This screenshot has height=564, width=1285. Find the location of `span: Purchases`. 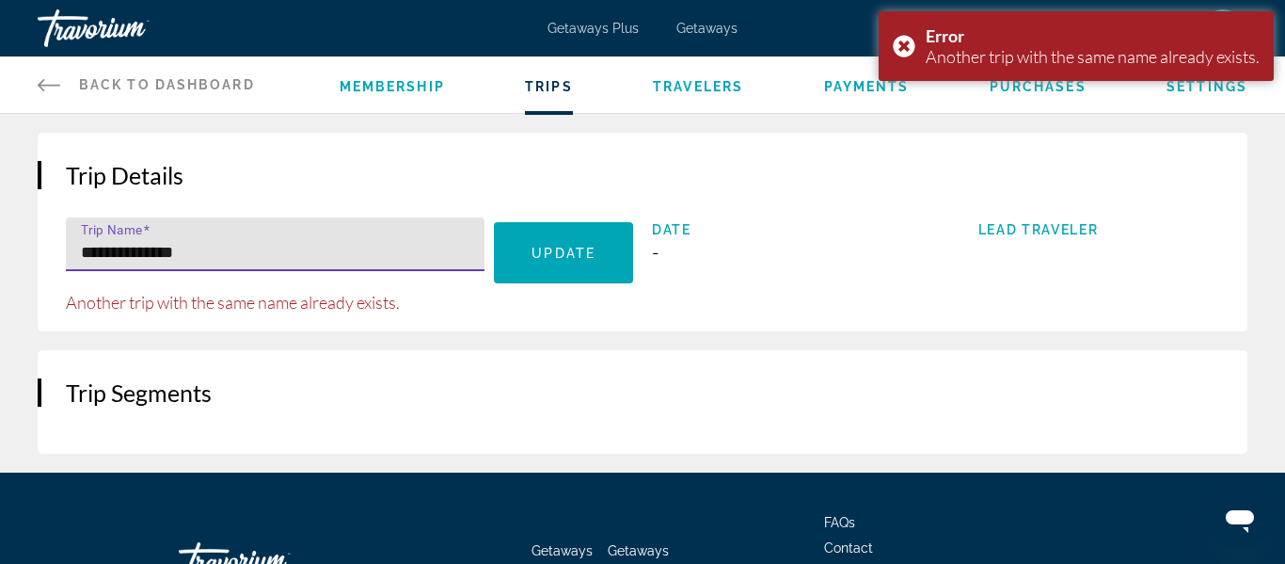

span: Purchases is located at coordinates (1038, 87).